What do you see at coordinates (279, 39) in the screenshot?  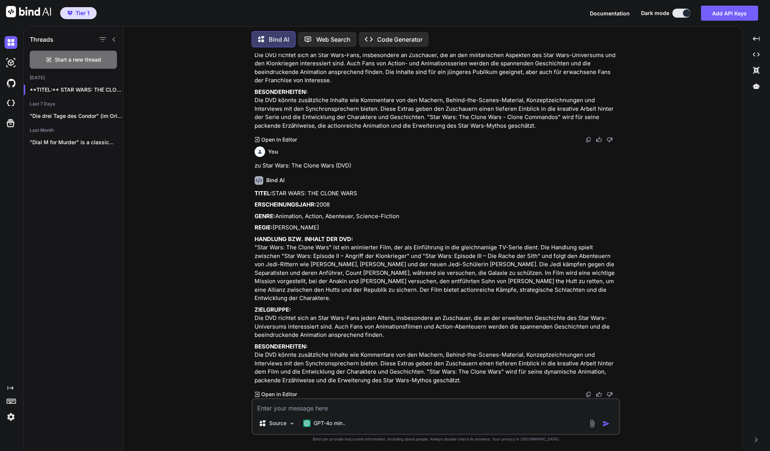 I see `p: Bind AI` at bounding box center [279, 39].